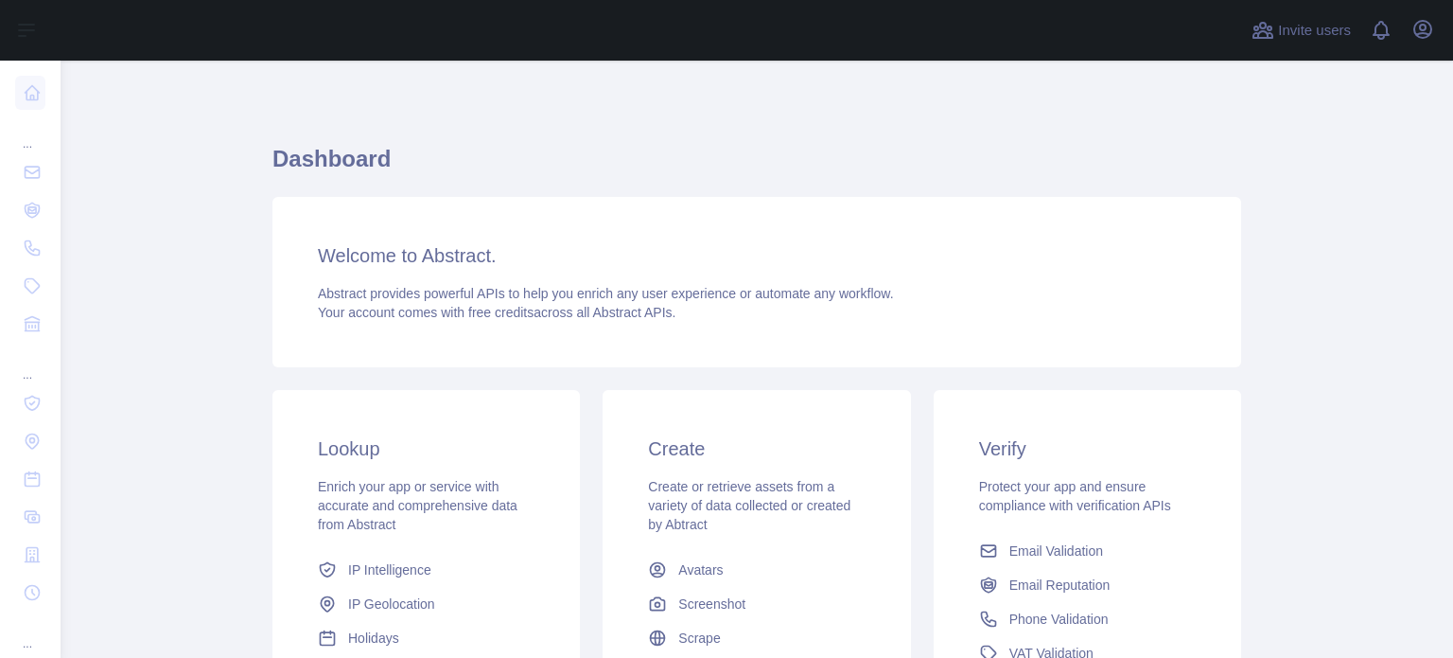 The image size is (1453, 658). What do you see at coordinates (756, 638) in the screenshot?
I see `a: Scrape` at bounding box center [756, 638].